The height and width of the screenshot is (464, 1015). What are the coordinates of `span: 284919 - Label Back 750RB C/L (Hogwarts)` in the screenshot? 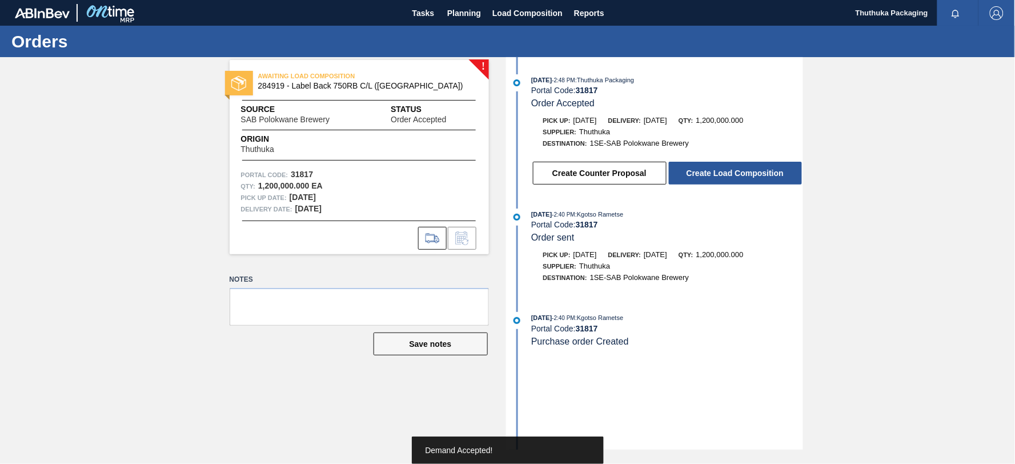 It's located at (362, 86).